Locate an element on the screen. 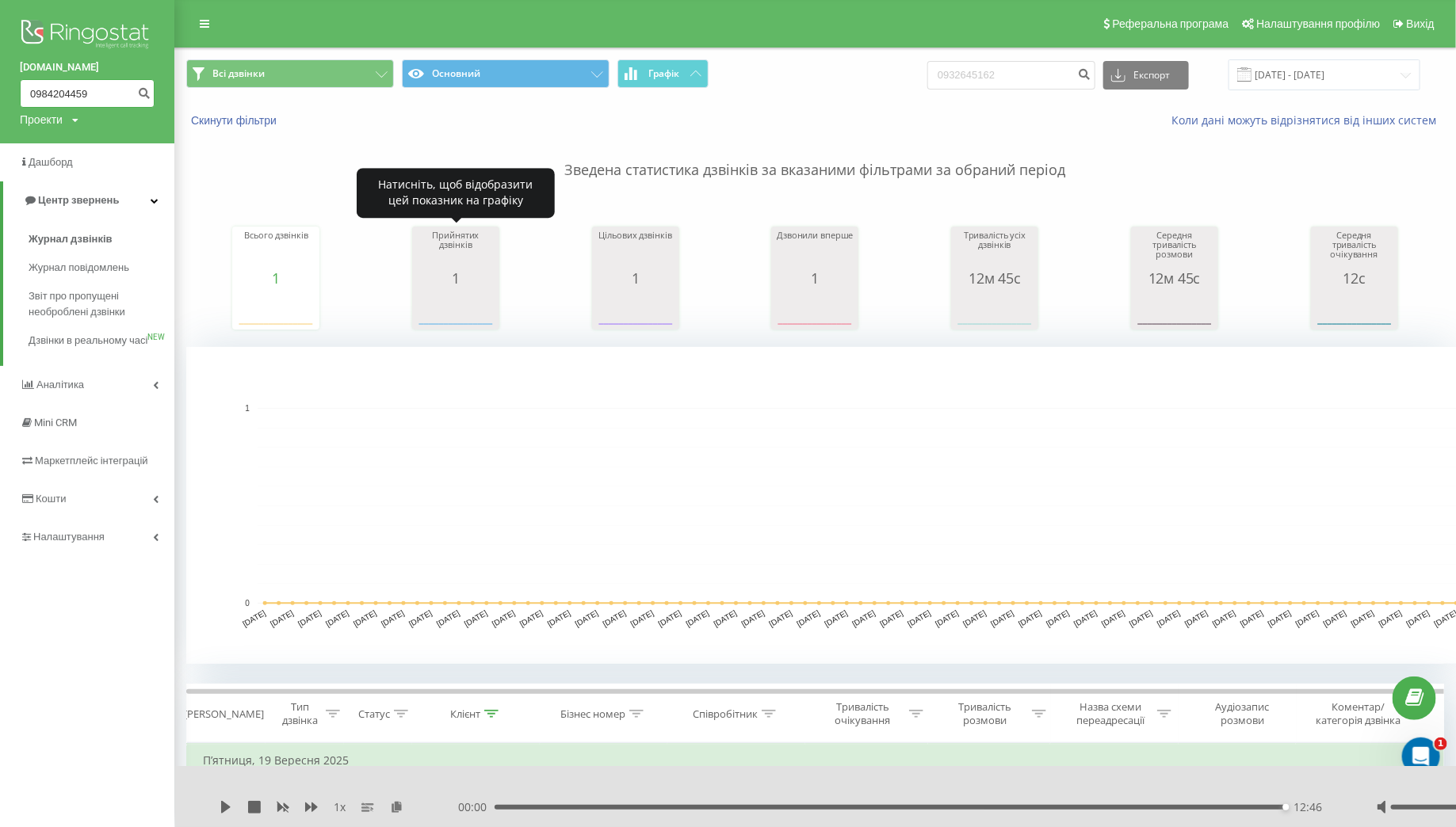 The image size is (1456, 827). button: Графік is located at coordinates (663, 74).